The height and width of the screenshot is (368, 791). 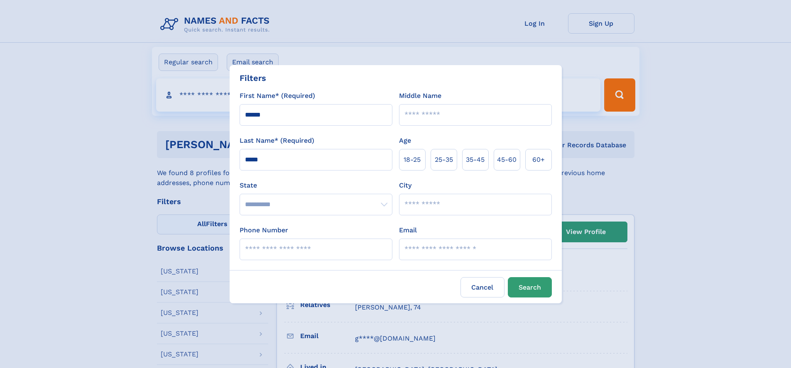 I want to click on label: Middle Name, so click(x=420, y=96).